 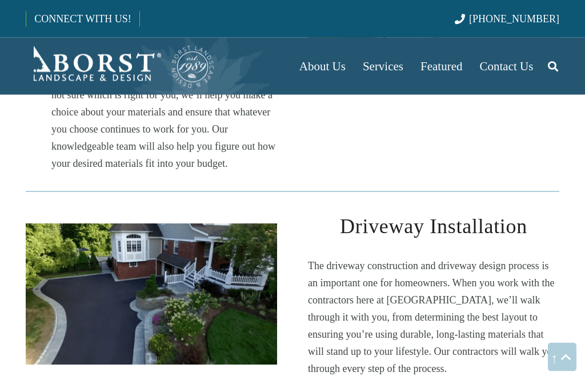 What do you see at coordinates (322, 66) in the screenshot?
I see `a: About Us` at bounding box center [322, 66].